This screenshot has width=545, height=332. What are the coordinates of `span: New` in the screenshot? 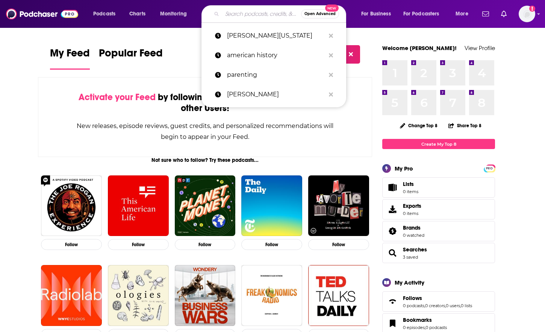 It's located at (332, 8).